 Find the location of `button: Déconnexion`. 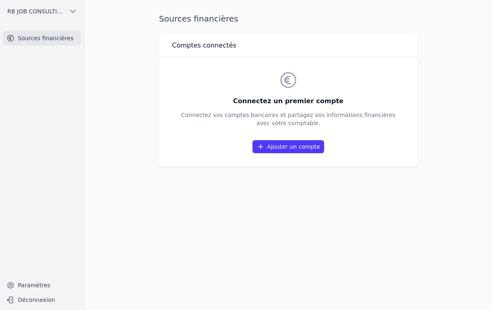

button: Déconnexion is located at coordinates (42, 300).